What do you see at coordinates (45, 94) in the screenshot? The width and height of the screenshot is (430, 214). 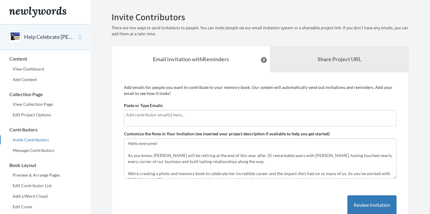 I see `h3: Collection Page` at bounding box center [45, 94].